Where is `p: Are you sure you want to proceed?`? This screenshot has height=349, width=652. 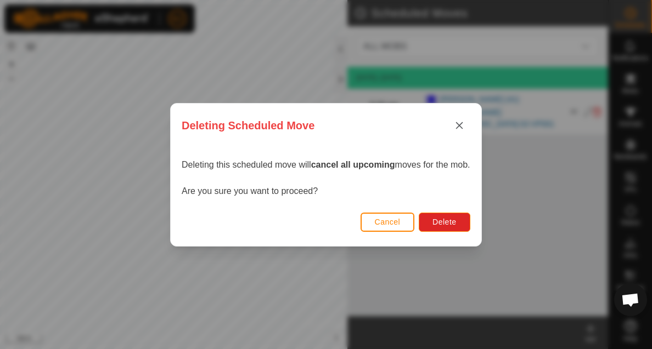
p: Are you sure you want to proceed? is located at coordinates (326, 191).